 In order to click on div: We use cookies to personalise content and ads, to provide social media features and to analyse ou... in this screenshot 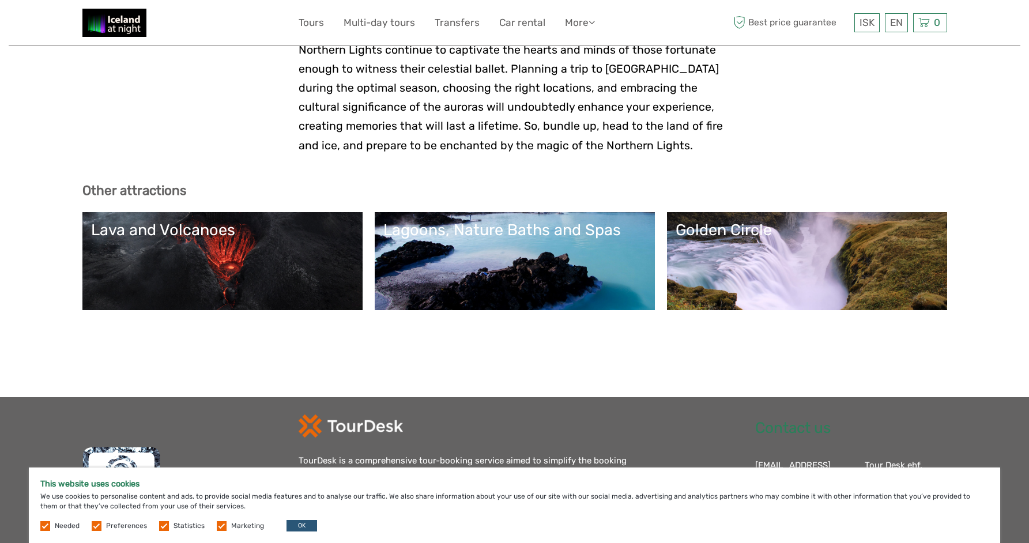, I will do `click(514, 505)`.